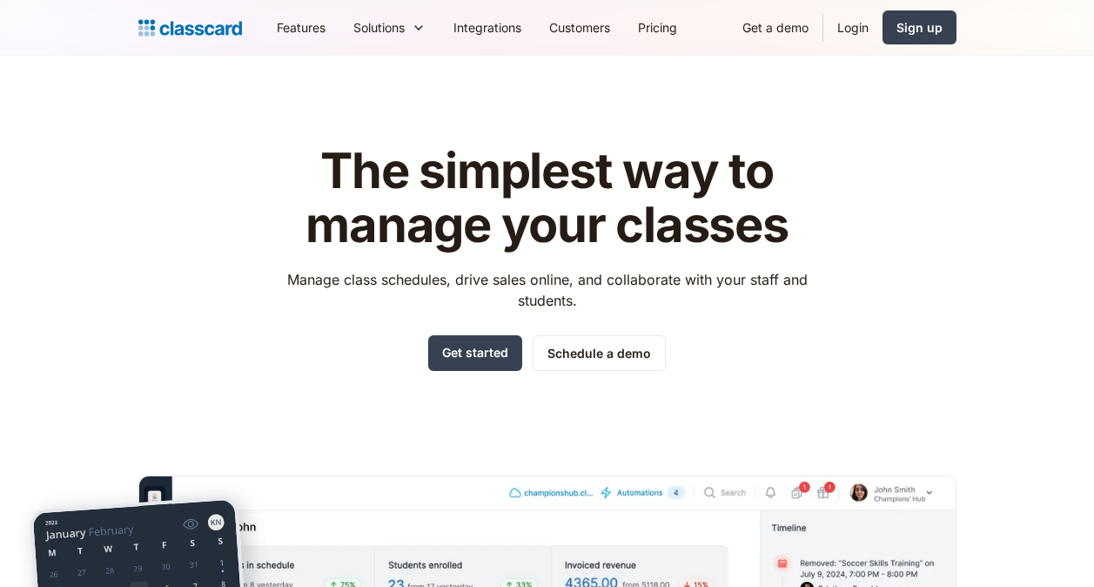 Image resolution: width=1094 pixels, height=587 pixels. What do you see at coordinates (775, 27) in the screenshot?
I see `a: Get a demo` at bounding box center [775, 27].